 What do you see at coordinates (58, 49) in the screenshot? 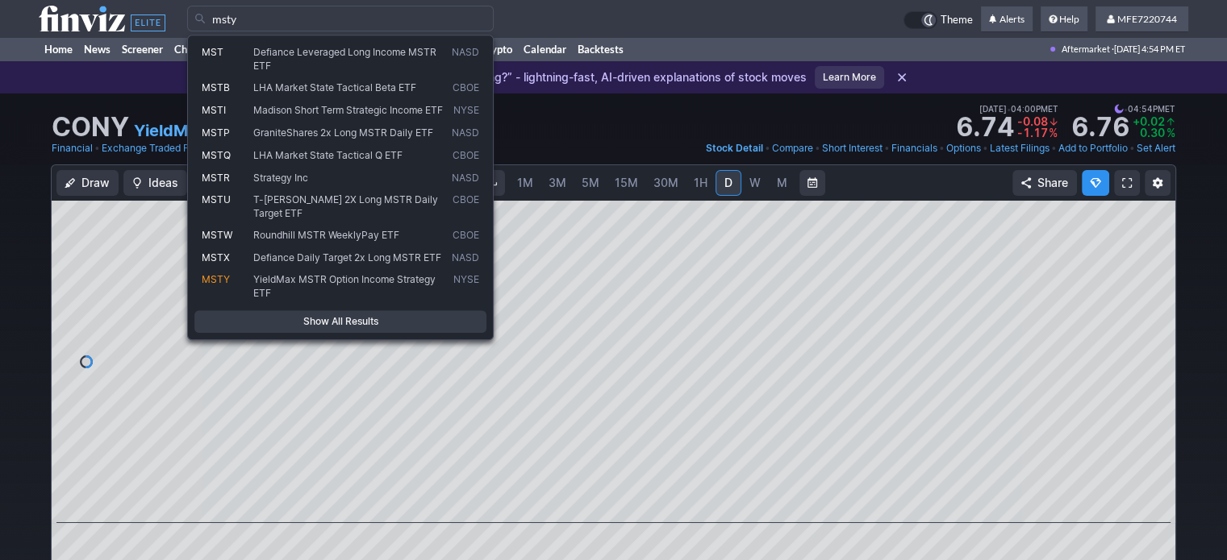
I see `a: Home` at bounding box center [58, 49].